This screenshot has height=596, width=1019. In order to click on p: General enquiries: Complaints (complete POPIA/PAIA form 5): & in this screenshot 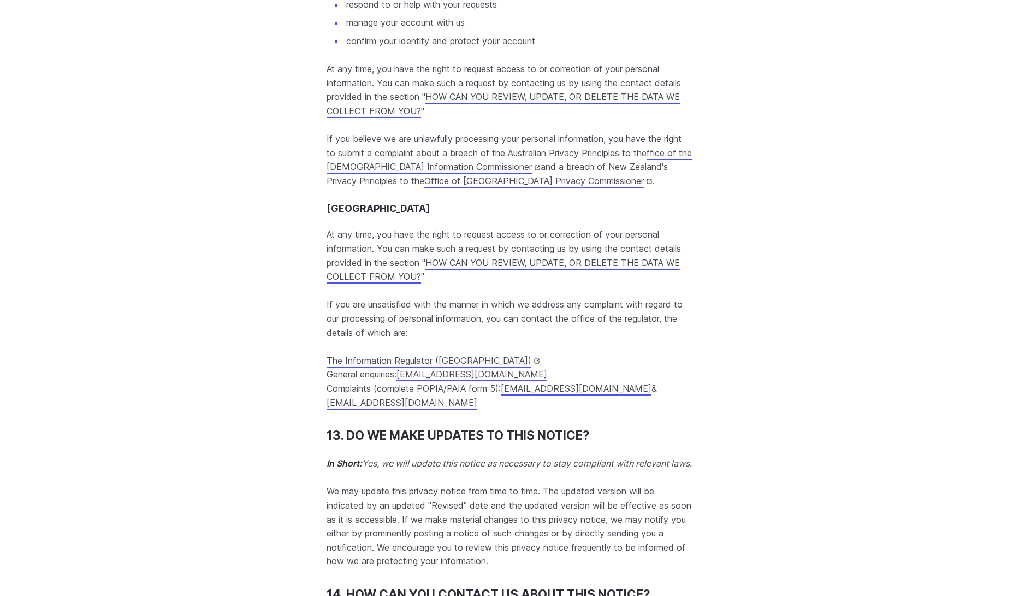, I will do `click(509, 382)`.